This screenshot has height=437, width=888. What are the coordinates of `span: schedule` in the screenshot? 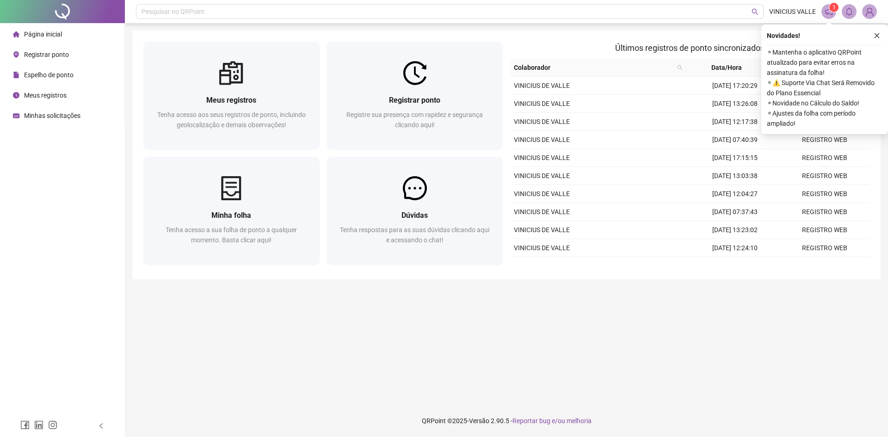 It's located at (16, 116).